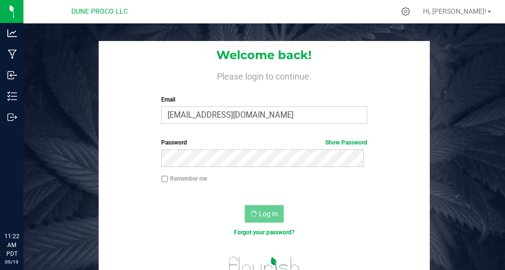 The width and height of the screenshot is (505, 270). I want to click on inline-svg: Outbound, so click(12, 117).